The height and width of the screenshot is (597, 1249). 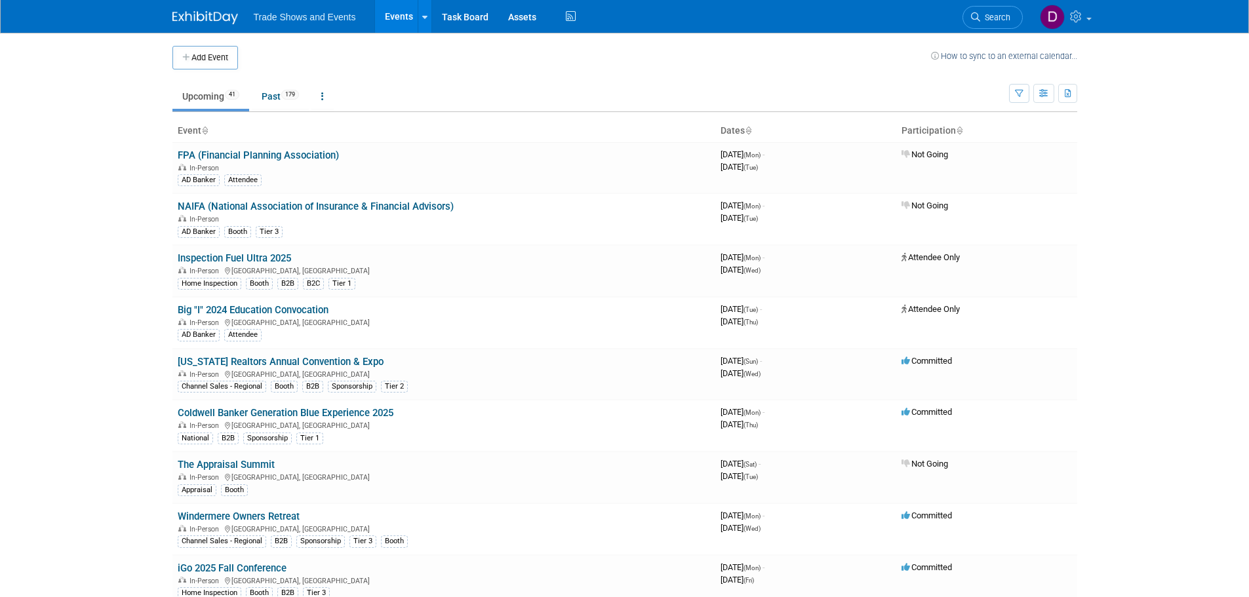 What do you see at coordinates (205, 58) in the screenshot?
I see `button: Add Event` at bounding box center [205, 58].